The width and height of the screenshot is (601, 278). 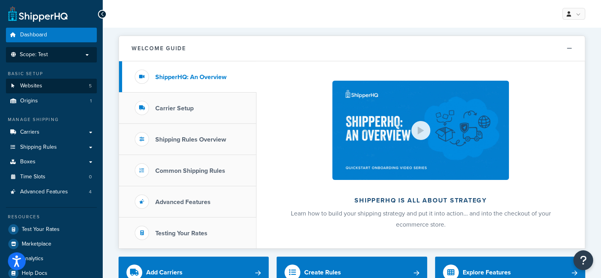 What do you see at coordinates (51, 162) in the screenshot?
I see `a: Boxes` at bounding box center [51, 162].